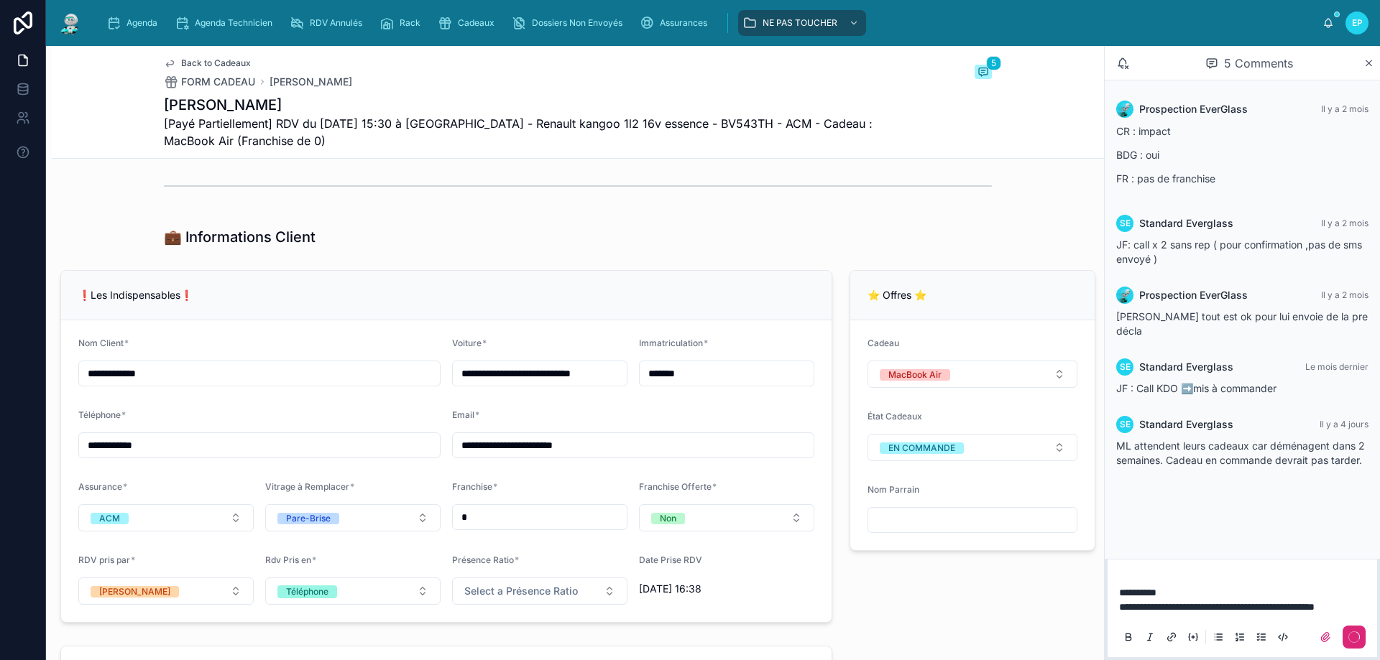 This screenshot has width=1380, height=660. I want to click on div: EN COMMANDE, so click(921, 448).